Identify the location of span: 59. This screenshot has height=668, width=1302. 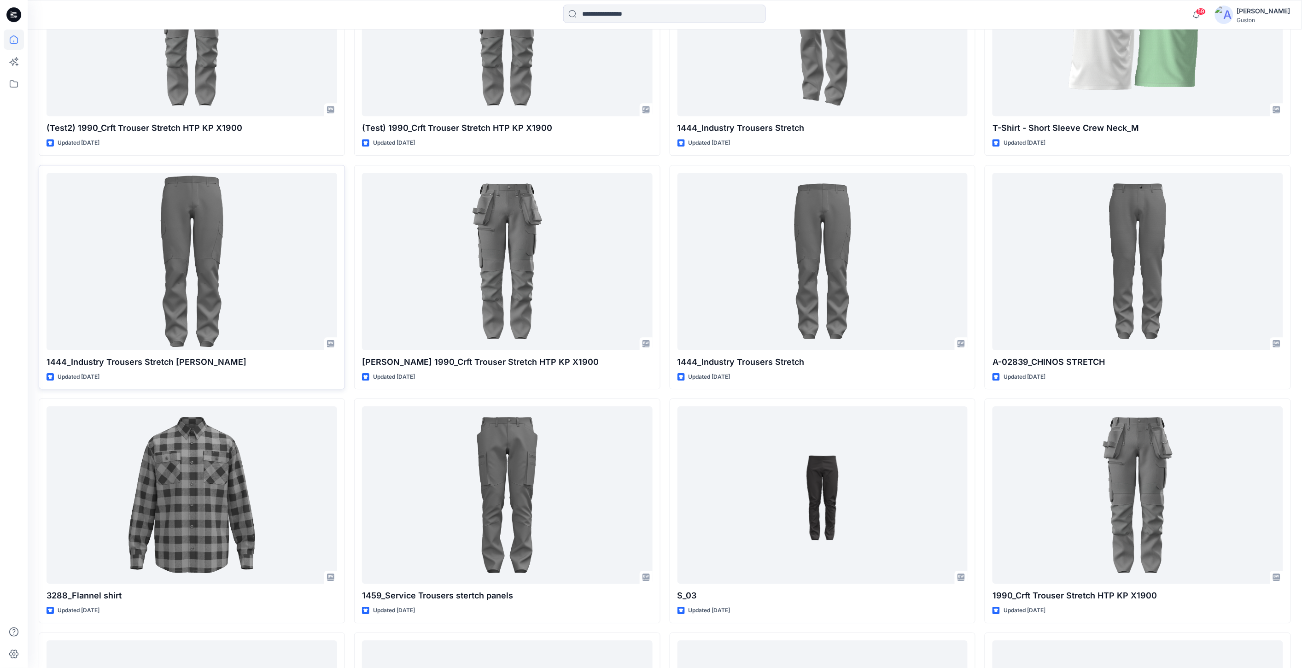
(1201, 12).